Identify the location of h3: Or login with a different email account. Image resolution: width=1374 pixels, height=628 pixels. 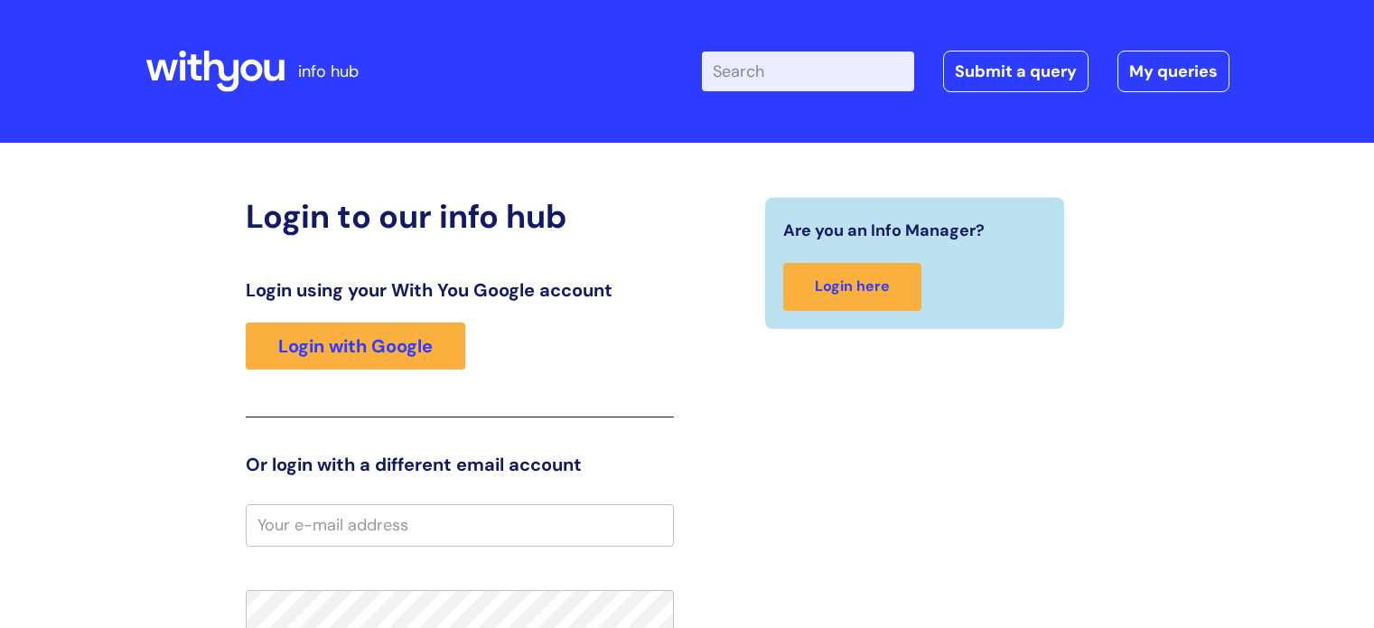
(460, 464).